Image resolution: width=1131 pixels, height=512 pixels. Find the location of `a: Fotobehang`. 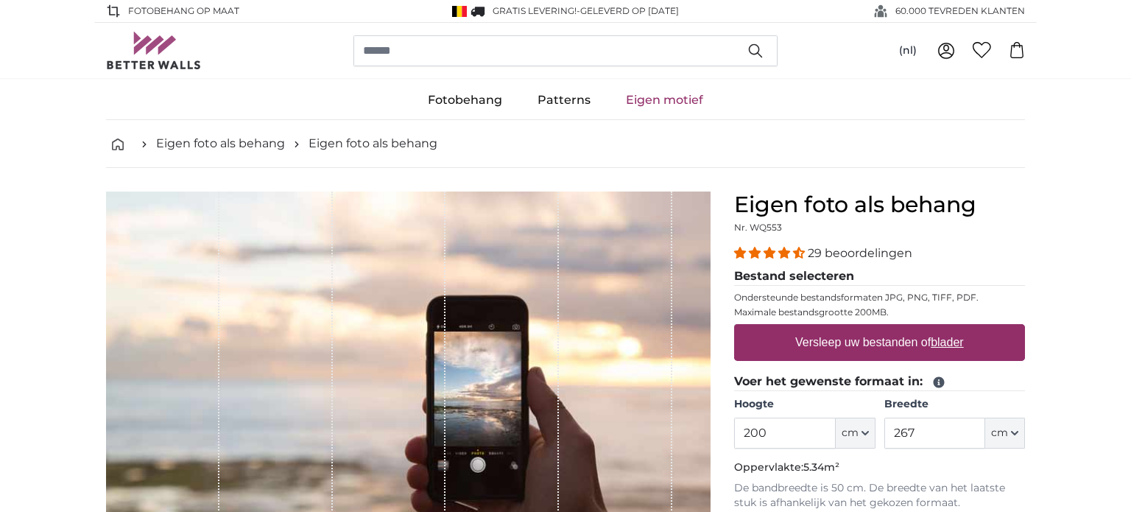

a: Fotobehang is located at coordinates (465, 100).